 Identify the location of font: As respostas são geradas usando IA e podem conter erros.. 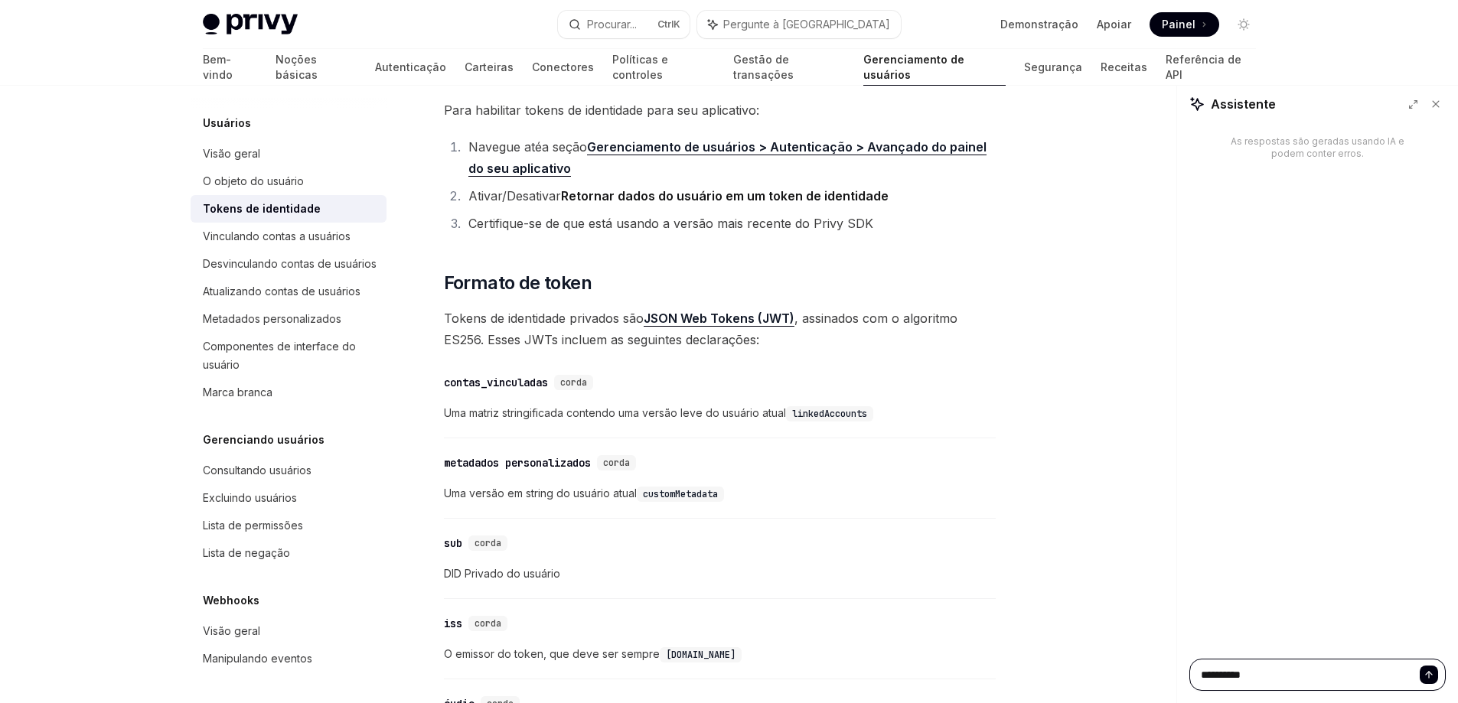
(1317, 147).